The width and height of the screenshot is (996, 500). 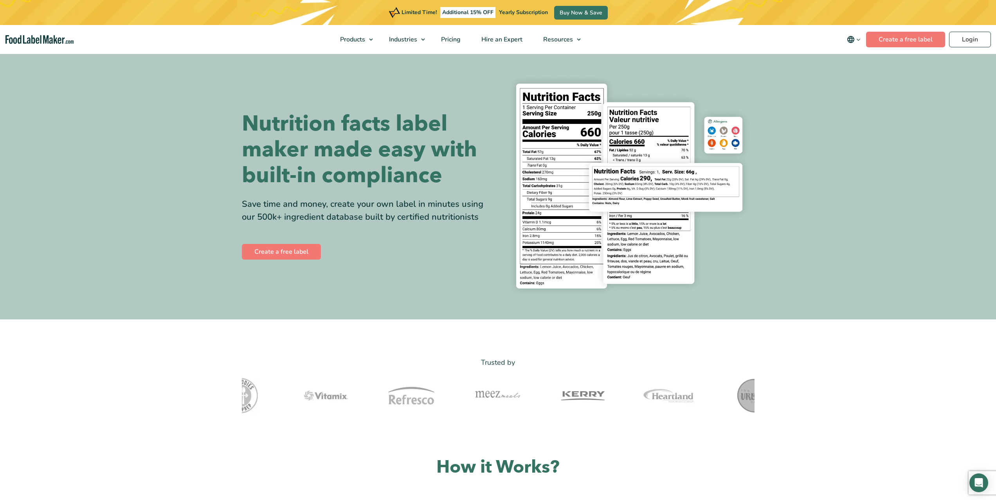 I want to click on a: Products, so click(x=353, y=40).